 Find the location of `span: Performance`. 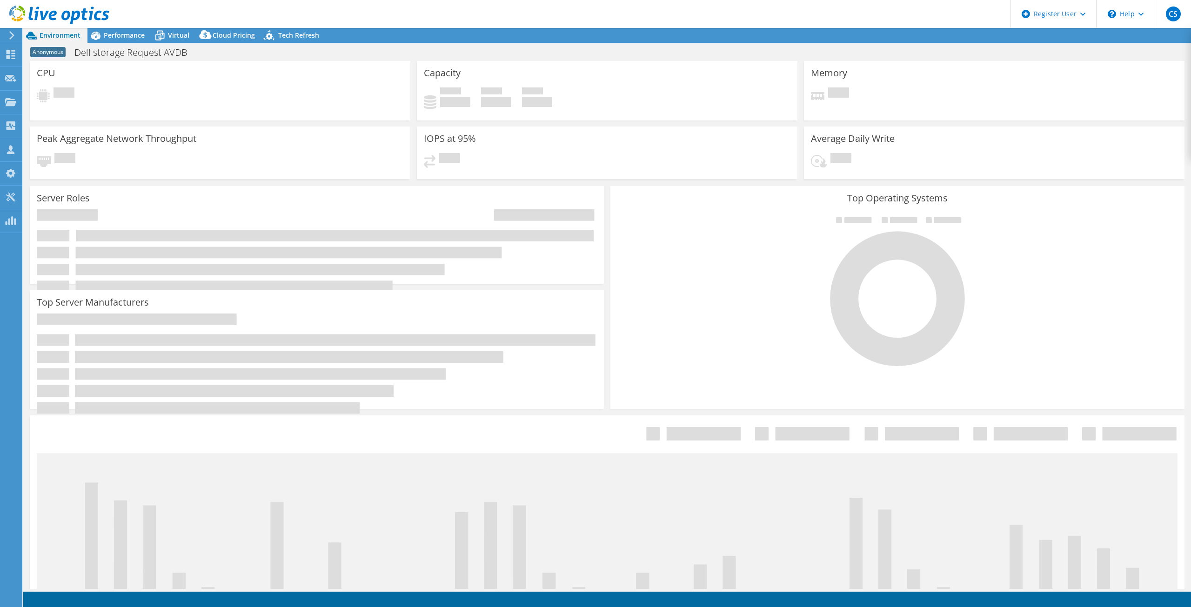

span: Performance is located at coordinates (124, 35).